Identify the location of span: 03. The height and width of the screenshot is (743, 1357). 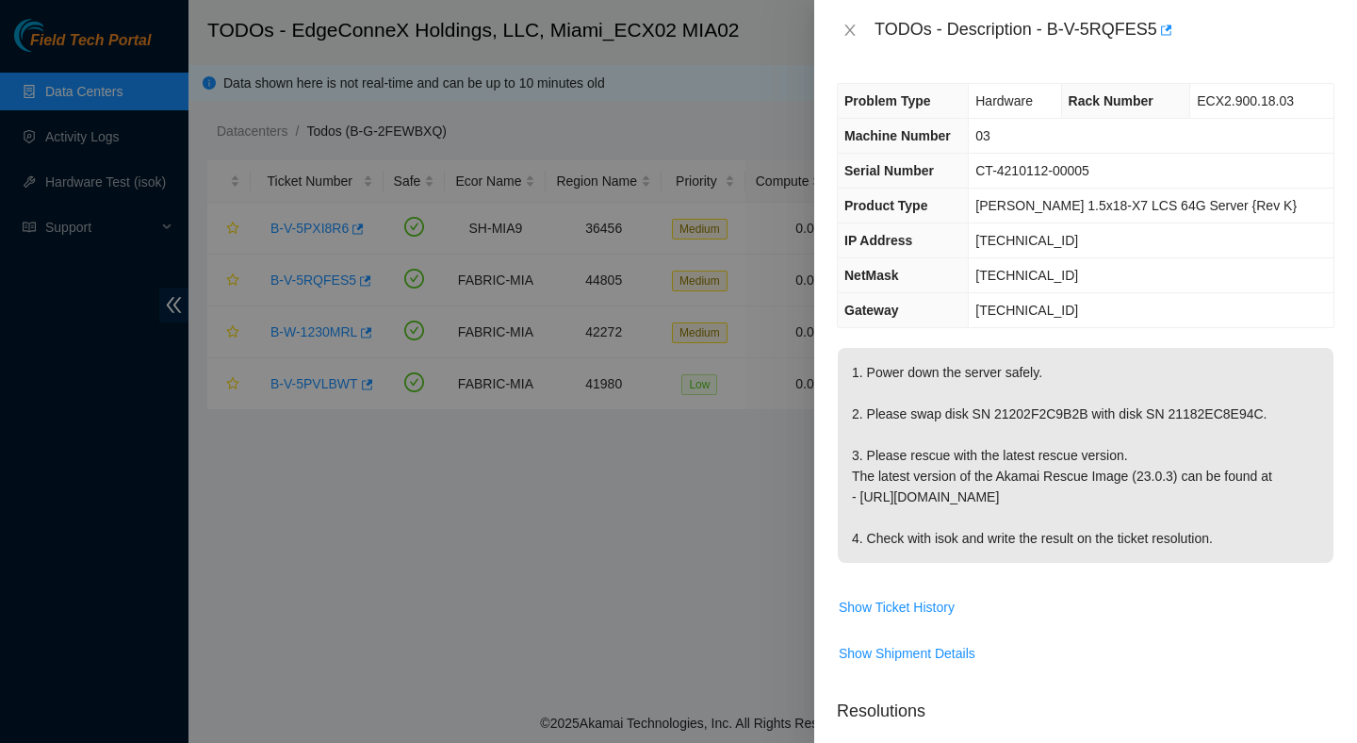
(983, 136).